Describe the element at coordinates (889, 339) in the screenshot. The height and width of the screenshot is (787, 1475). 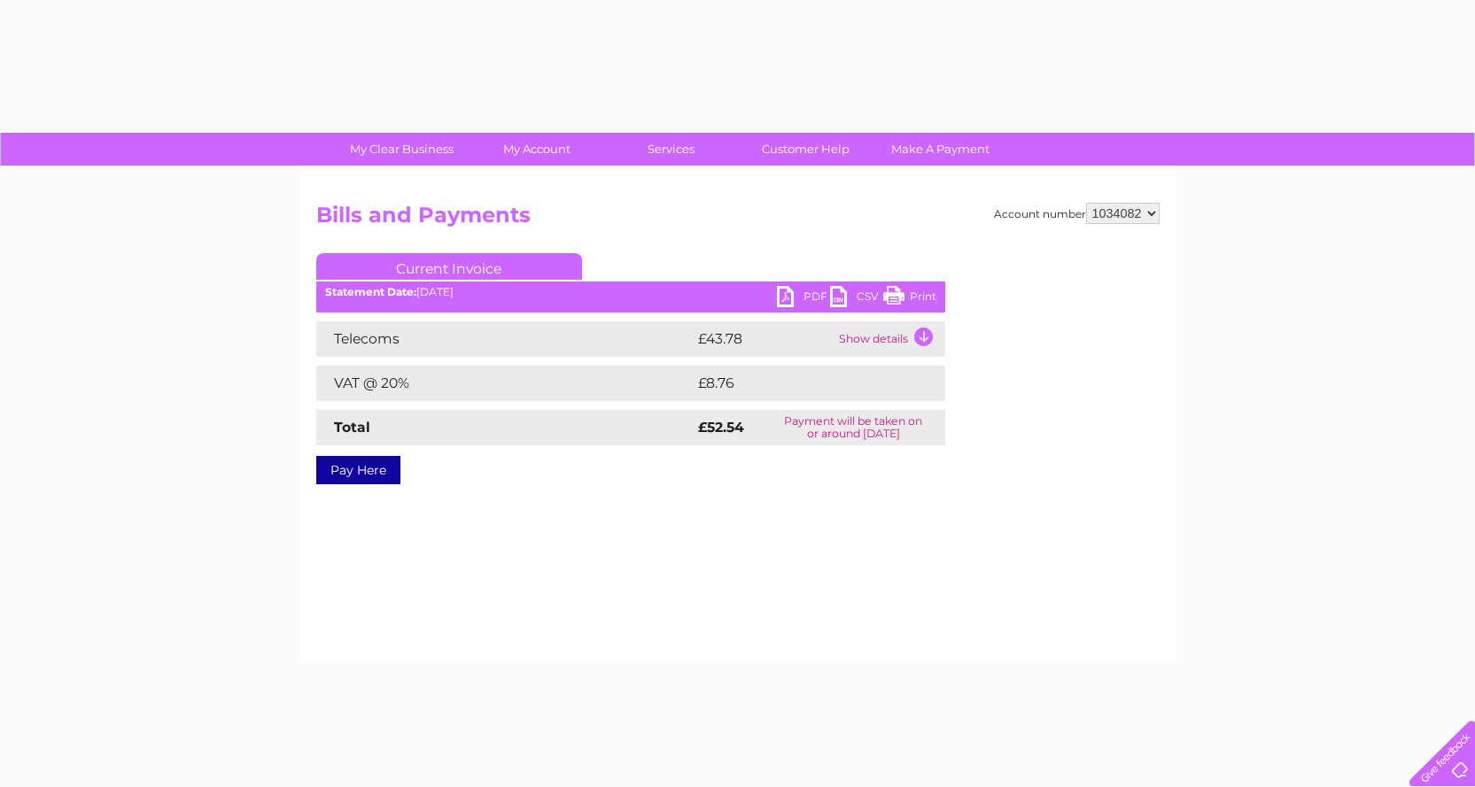
I see `td: Show details` at that location.